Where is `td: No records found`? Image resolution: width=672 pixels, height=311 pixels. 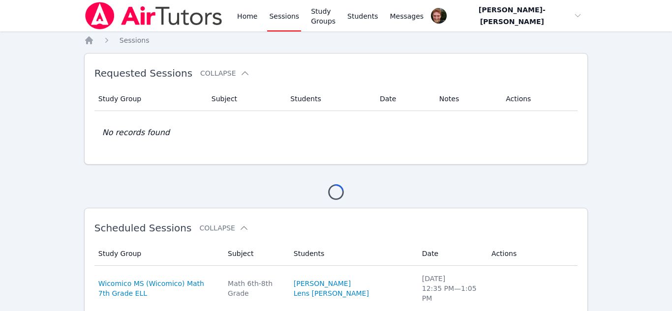
td: No records found is located at coordinates (336, 133).